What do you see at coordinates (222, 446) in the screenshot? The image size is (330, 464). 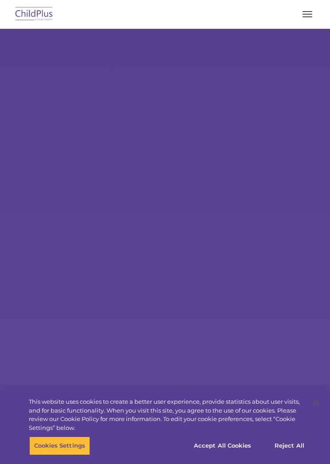 I see `button: Accept All Cookies` at bounding box center [222, 446].